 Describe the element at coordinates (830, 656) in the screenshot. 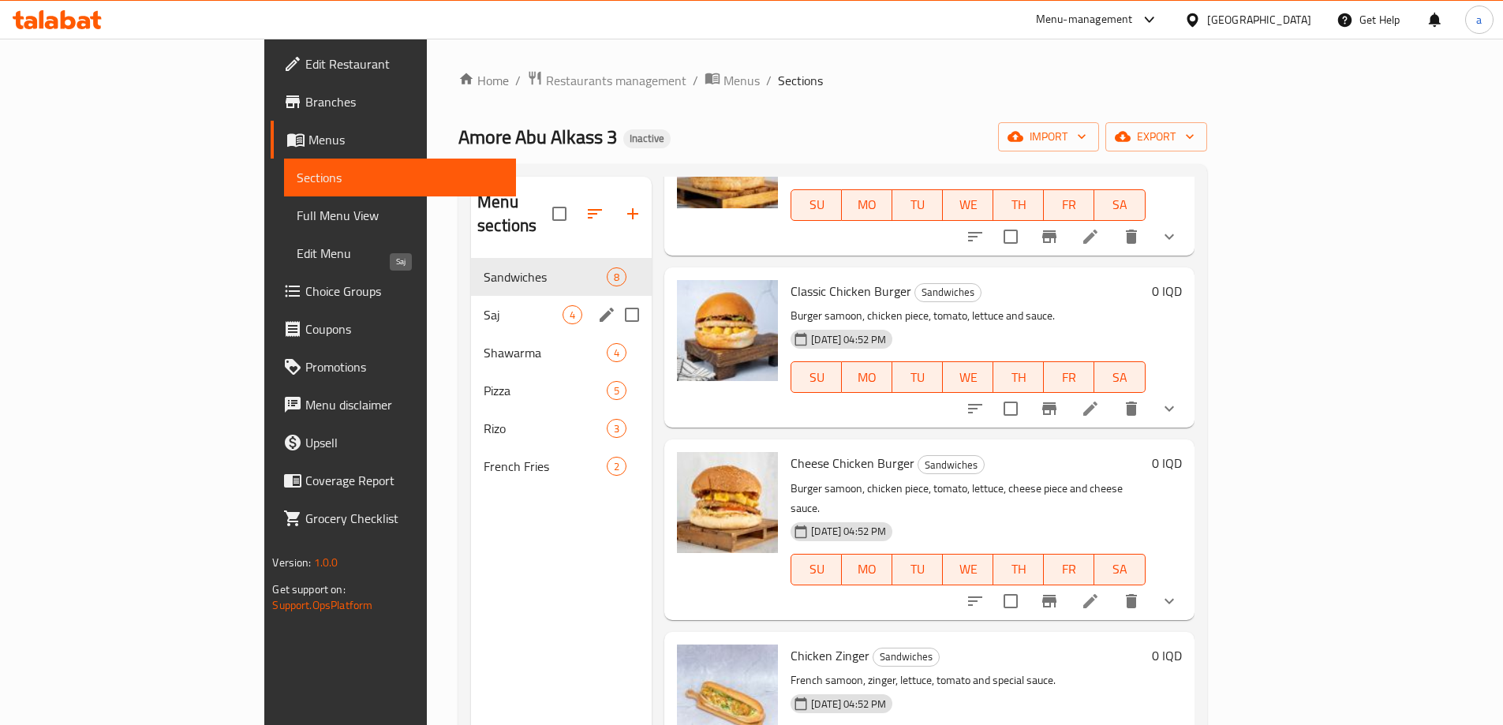

I see `span: Chicken Zinger` at that location.